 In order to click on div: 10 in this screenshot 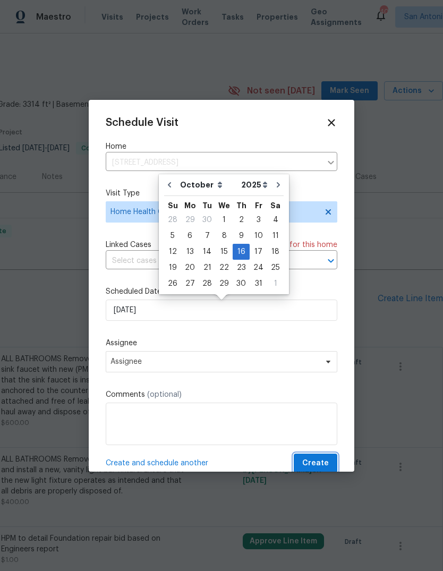, I will do `click(258, 236)`.